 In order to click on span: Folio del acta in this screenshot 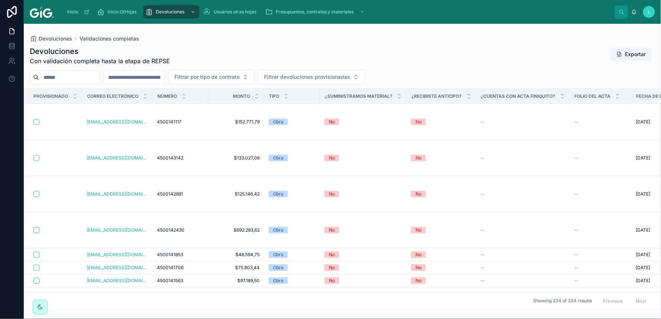, I will do `click(593, 96)`.